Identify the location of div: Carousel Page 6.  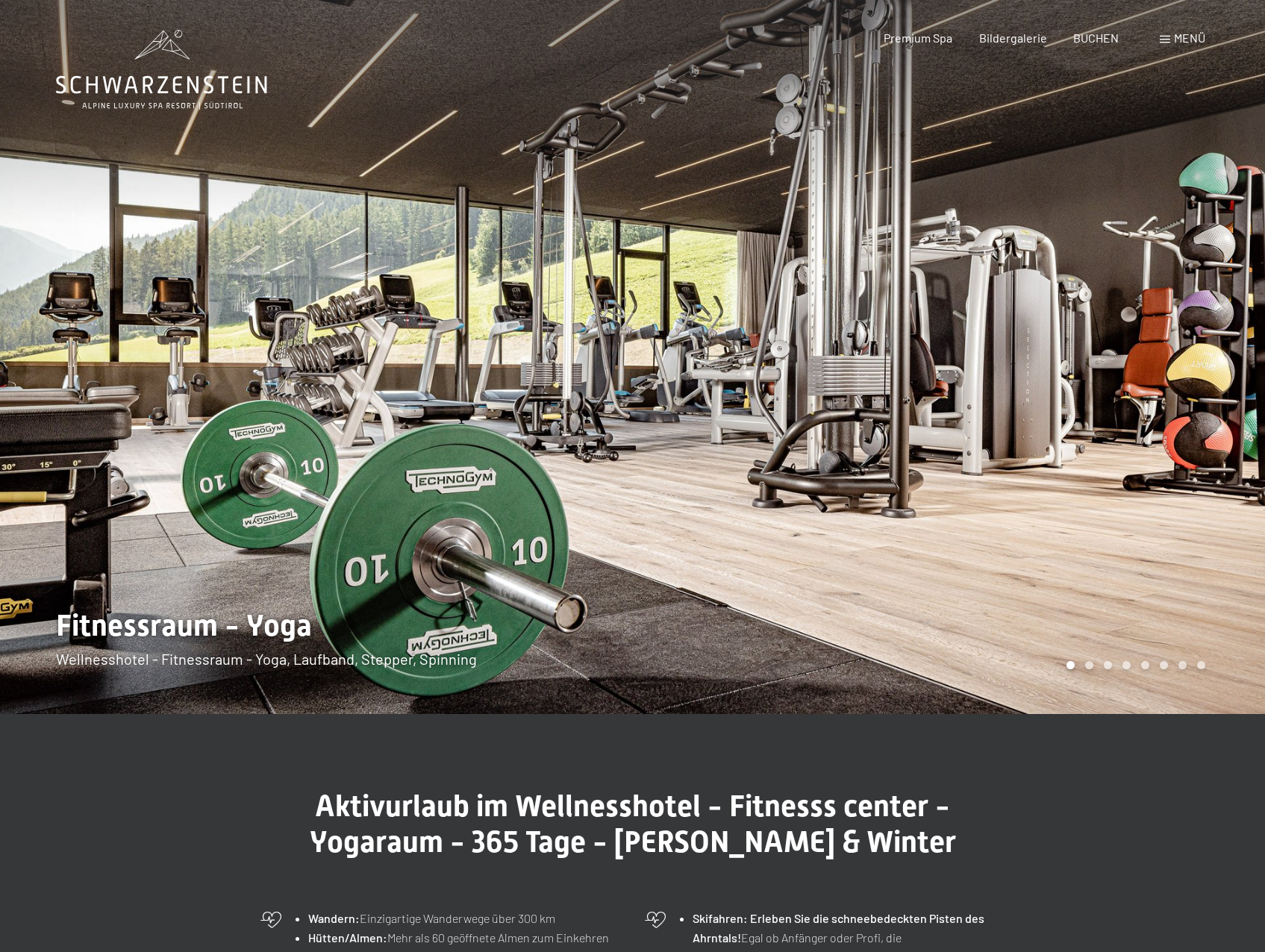
(1164, 665).